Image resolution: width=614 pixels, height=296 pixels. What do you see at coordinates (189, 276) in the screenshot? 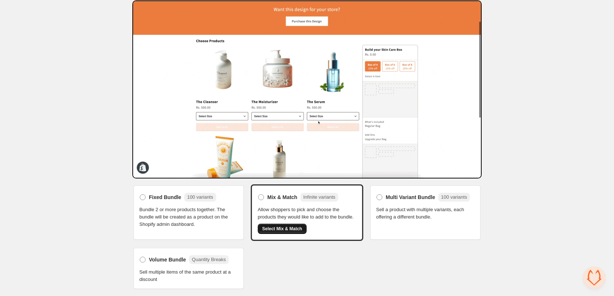
I see `span: Sell multiple items of the same product at a discount` at bounding box center [189, 276].